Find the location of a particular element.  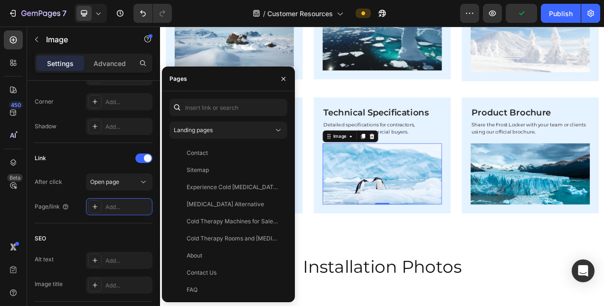

p: Advanced is located at coordinates (110, 63).